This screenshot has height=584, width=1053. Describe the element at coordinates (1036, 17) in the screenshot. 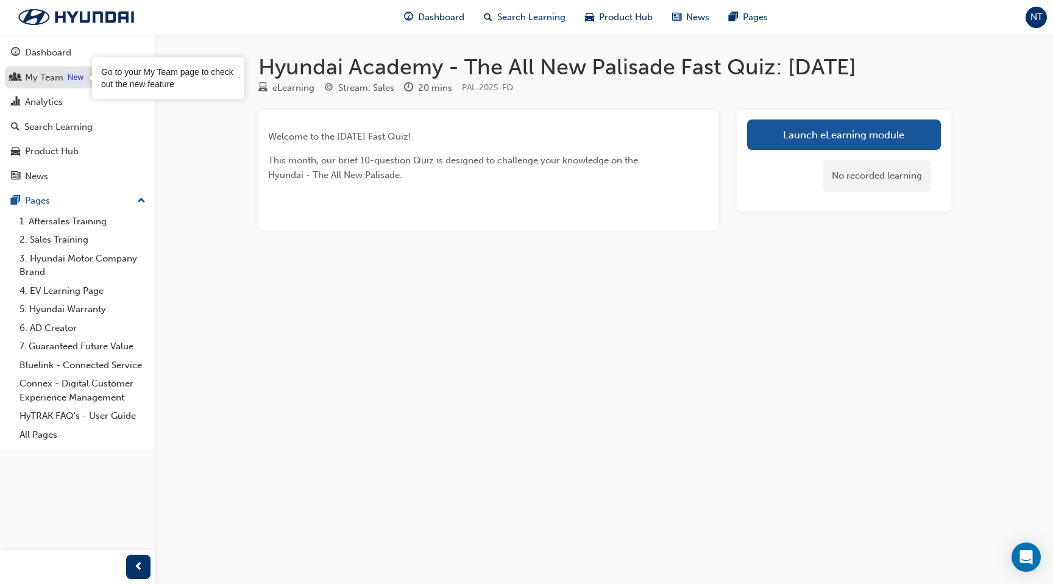

I see `span: NT` at that location.